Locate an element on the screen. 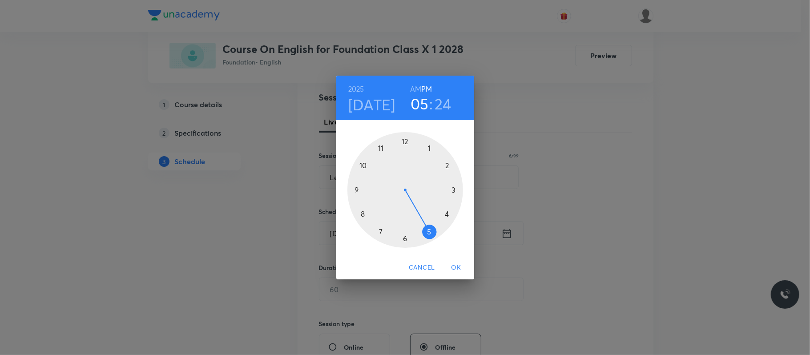 The image size is (810, 355). h3: 05 is located at coordinates (419, 104).